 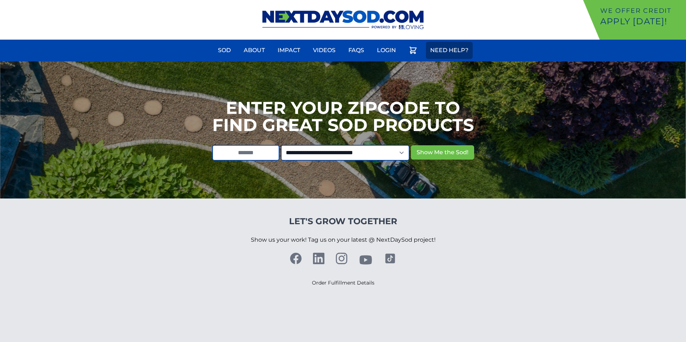 What do you see at coordinates (442, 153) in the screenshot?
I see `button: Show Me the Sod!` at bounding box center [442, 153].